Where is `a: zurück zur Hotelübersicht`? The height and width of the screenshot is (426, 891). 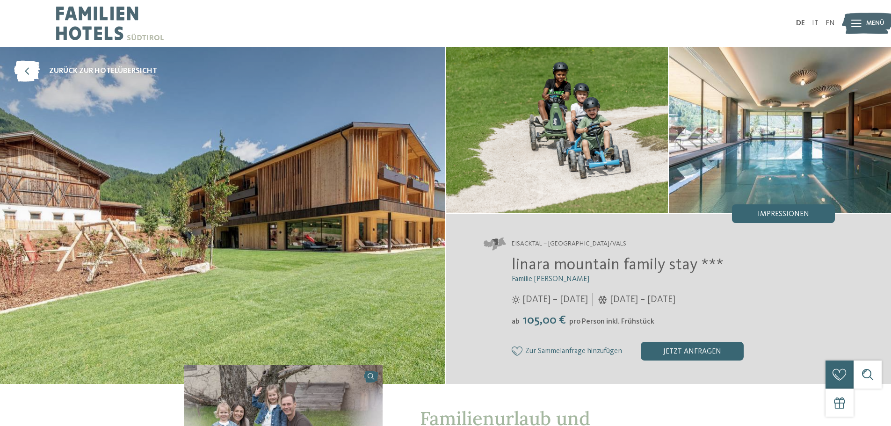 a: zurück zur Hotelübersicht is located at coordinates (86, 71).